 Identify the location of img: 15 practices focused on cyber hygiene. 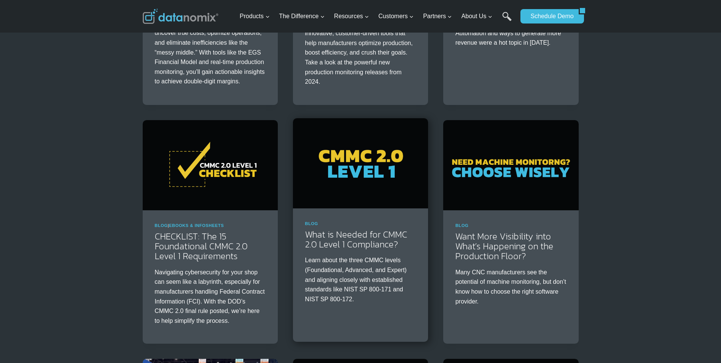
(210, 165).